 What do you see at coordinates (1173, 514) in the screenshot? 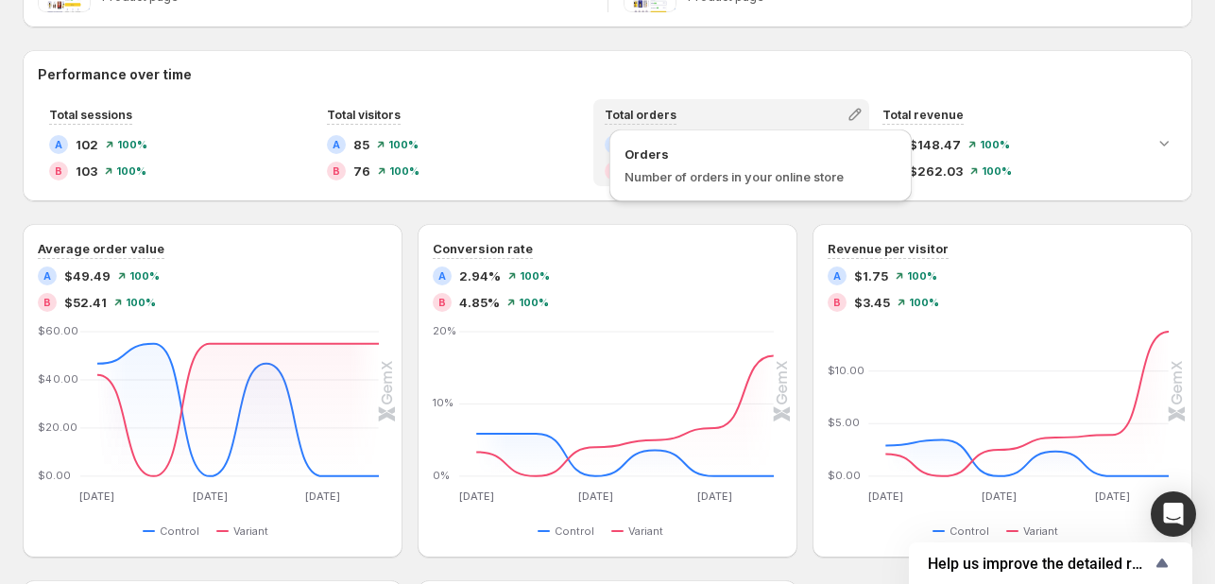
I see `div: Open Intercom Messenger` at bounding box center [1173, 514].